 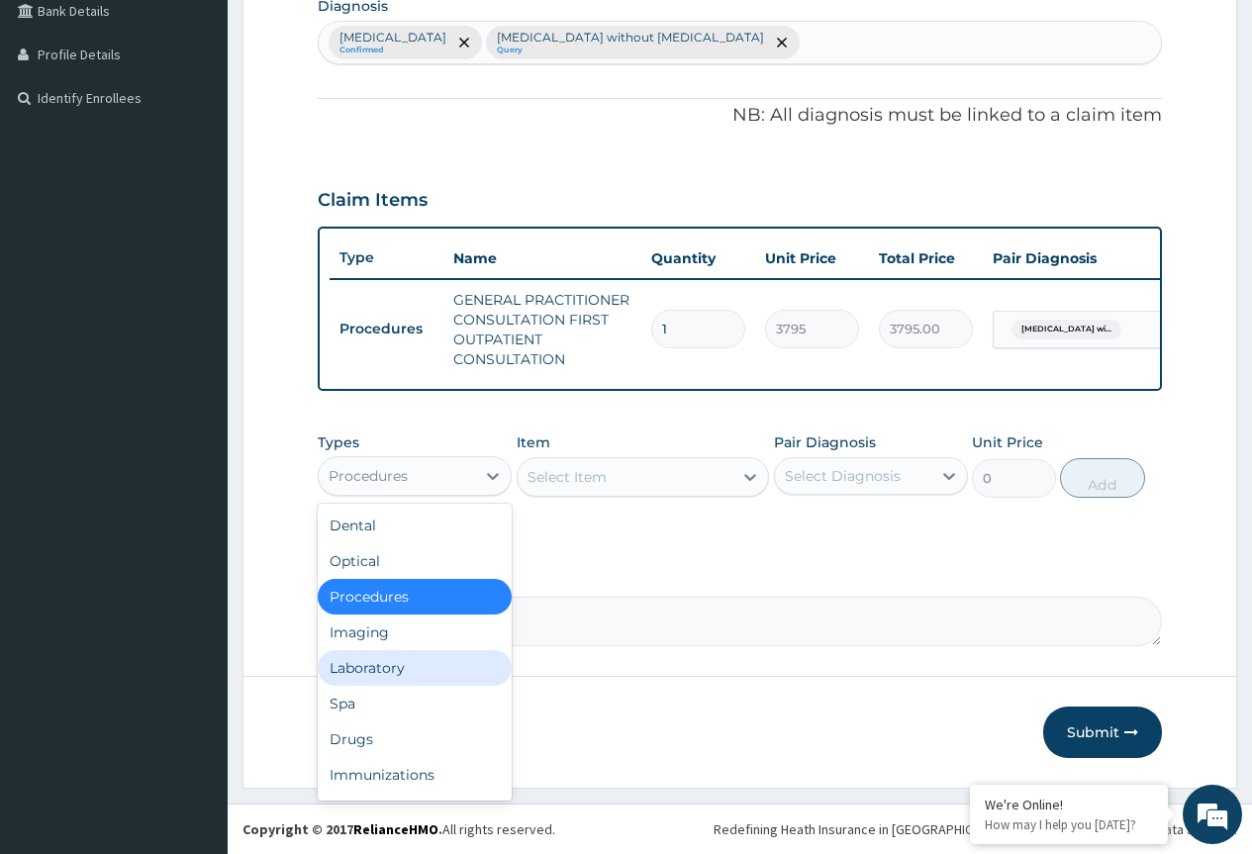 I want to click on label: Pair Diagnosis, so click(x=825, y=442).